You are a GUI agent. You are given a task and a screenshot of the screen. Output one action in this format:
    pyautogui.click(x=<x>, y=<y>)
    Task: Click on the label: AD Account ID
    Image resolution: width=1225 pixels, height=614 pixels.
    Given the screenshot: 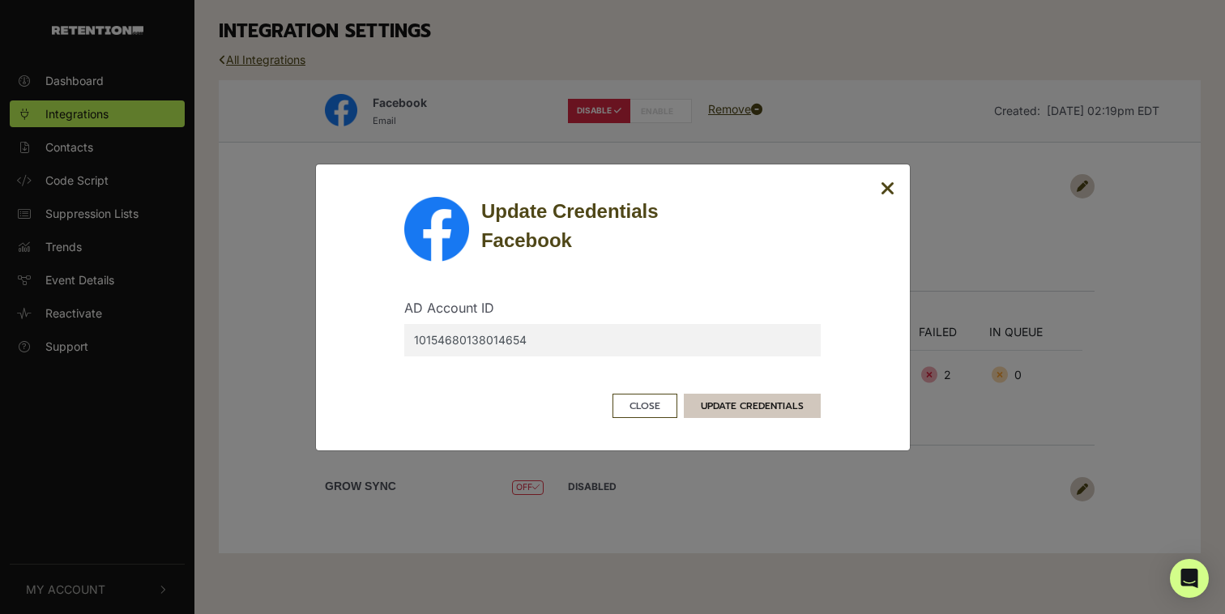 What is the action you would take?
    pyautogui.click(x=449, y=308)
    